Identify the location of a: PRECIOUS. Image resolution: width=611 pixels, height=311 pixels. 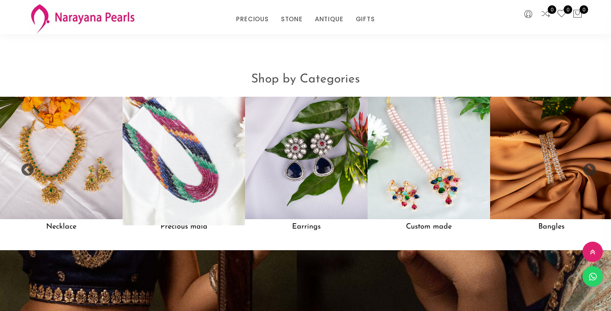
(252, 19).